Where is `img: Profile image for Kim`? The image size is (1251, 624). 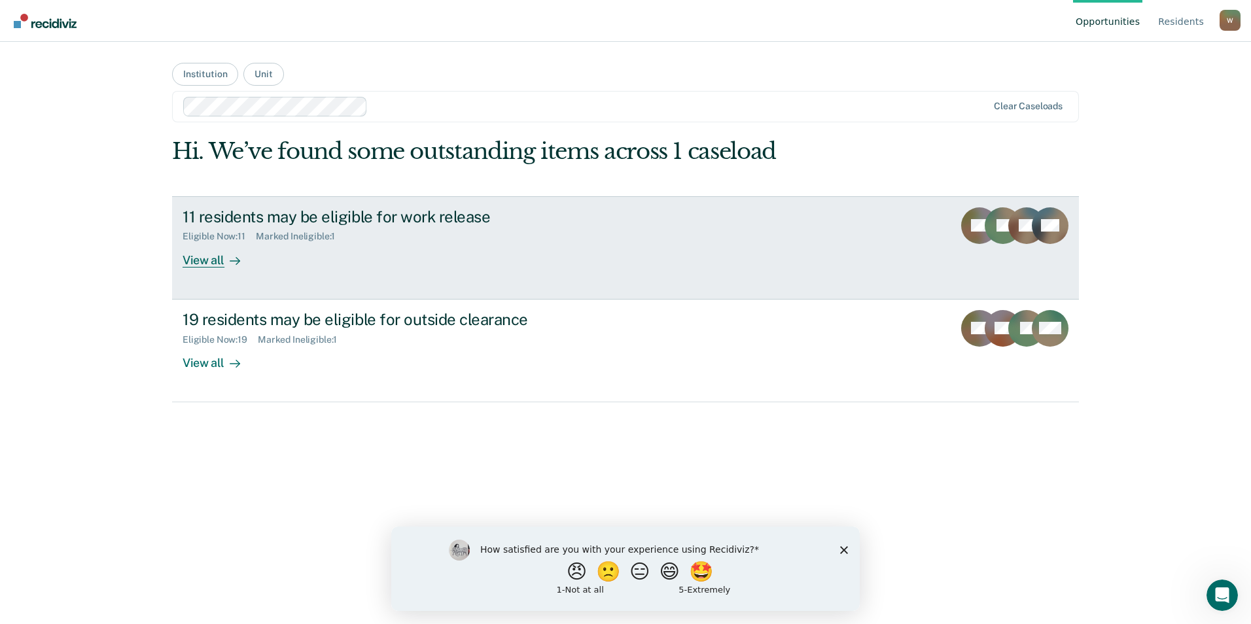
img: Profile image for Kim is located at coordinates (68, 24).